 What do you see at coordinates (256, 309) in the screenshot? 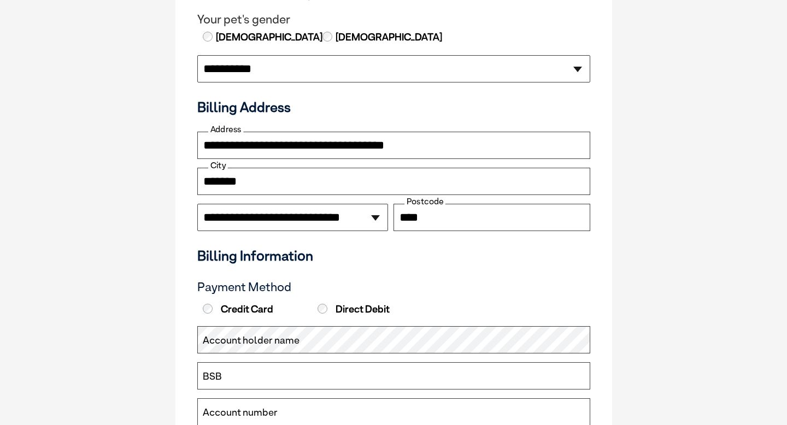
I see `label: Credit Card` at bounding box center [256, 309].